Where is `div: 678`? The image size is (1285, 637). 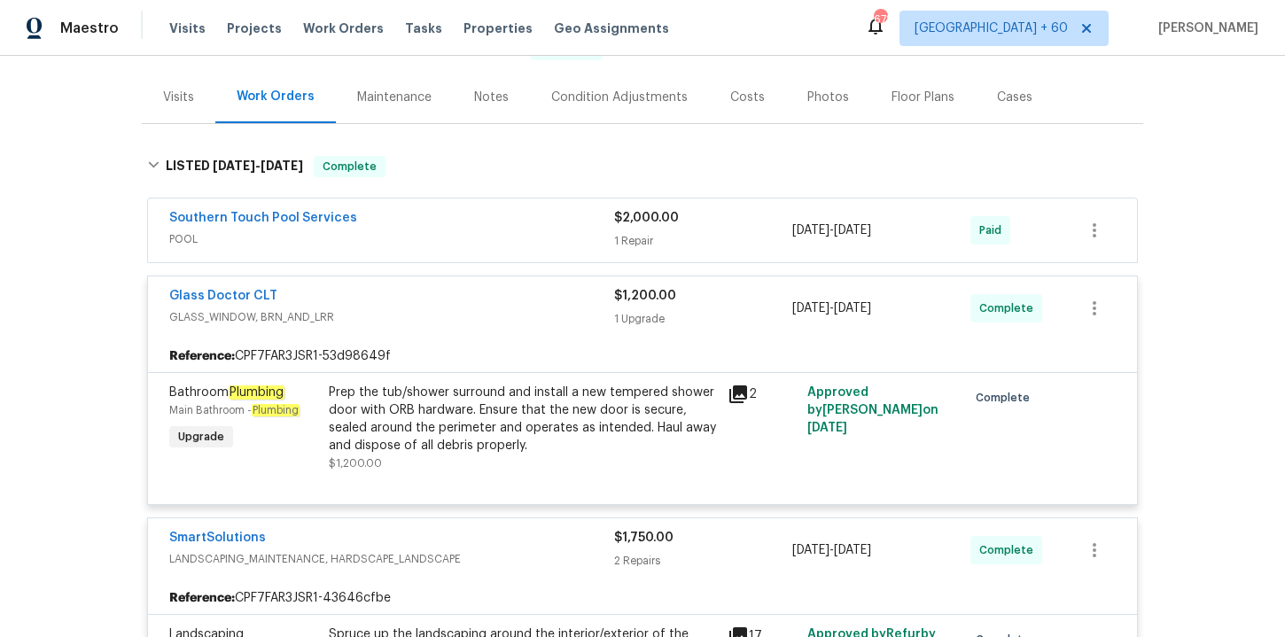 div: 678 is located at coordinates (880, 19).